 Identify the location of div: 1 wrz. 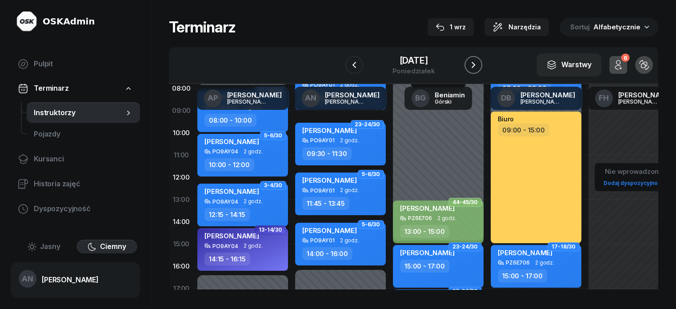
(451, 27).